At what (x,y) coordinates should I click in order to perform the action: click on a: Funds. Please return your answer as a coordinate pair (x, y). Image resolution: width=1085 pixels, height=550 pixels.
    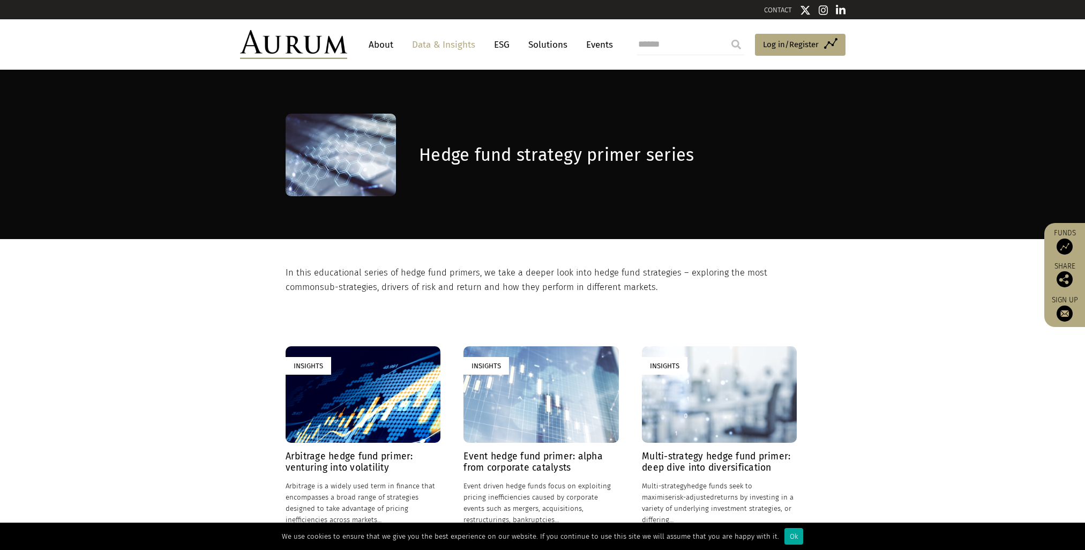
    Looking at the image, I should click on (1065, 241).